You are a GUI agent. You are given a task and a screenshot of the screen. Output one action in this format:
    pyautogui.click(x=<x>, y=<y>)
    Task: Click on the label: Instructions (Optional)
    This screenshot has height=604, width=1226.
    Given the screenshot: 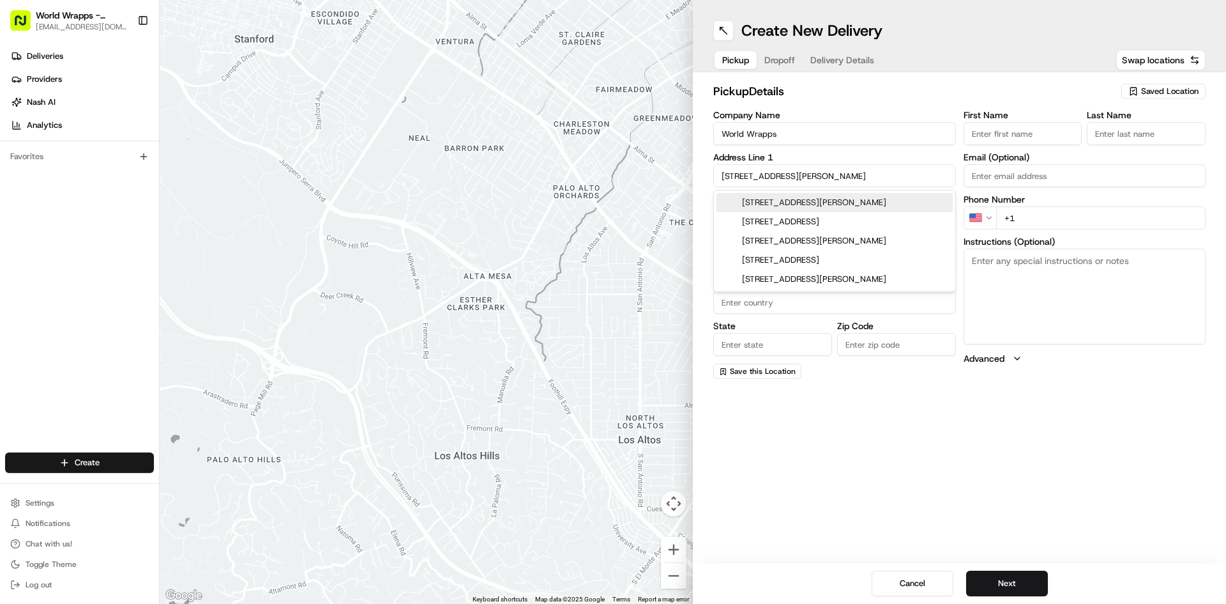 What is the action you would take?
    pyautogui.click(x=1085, y=241)
    